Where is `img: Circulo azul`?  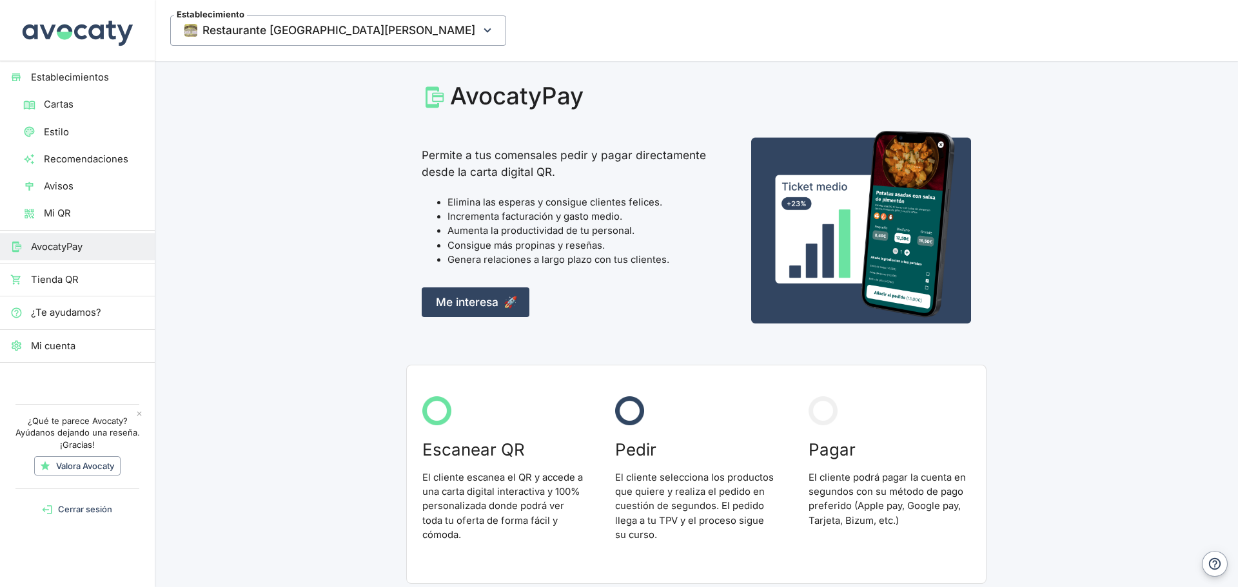
img: Circulo azul is located at coordinates (629, 411).